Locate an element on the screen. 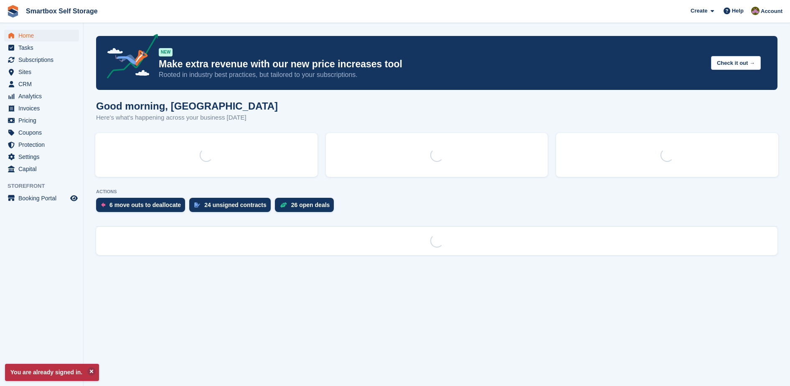 This screenshot has width=790, height=386. img: contract_signature_icon-13c848040528278c33f63329250d36e43548de30e8caae1d1a13099fd9432cc5.svg is located at coordinates (197, 205).